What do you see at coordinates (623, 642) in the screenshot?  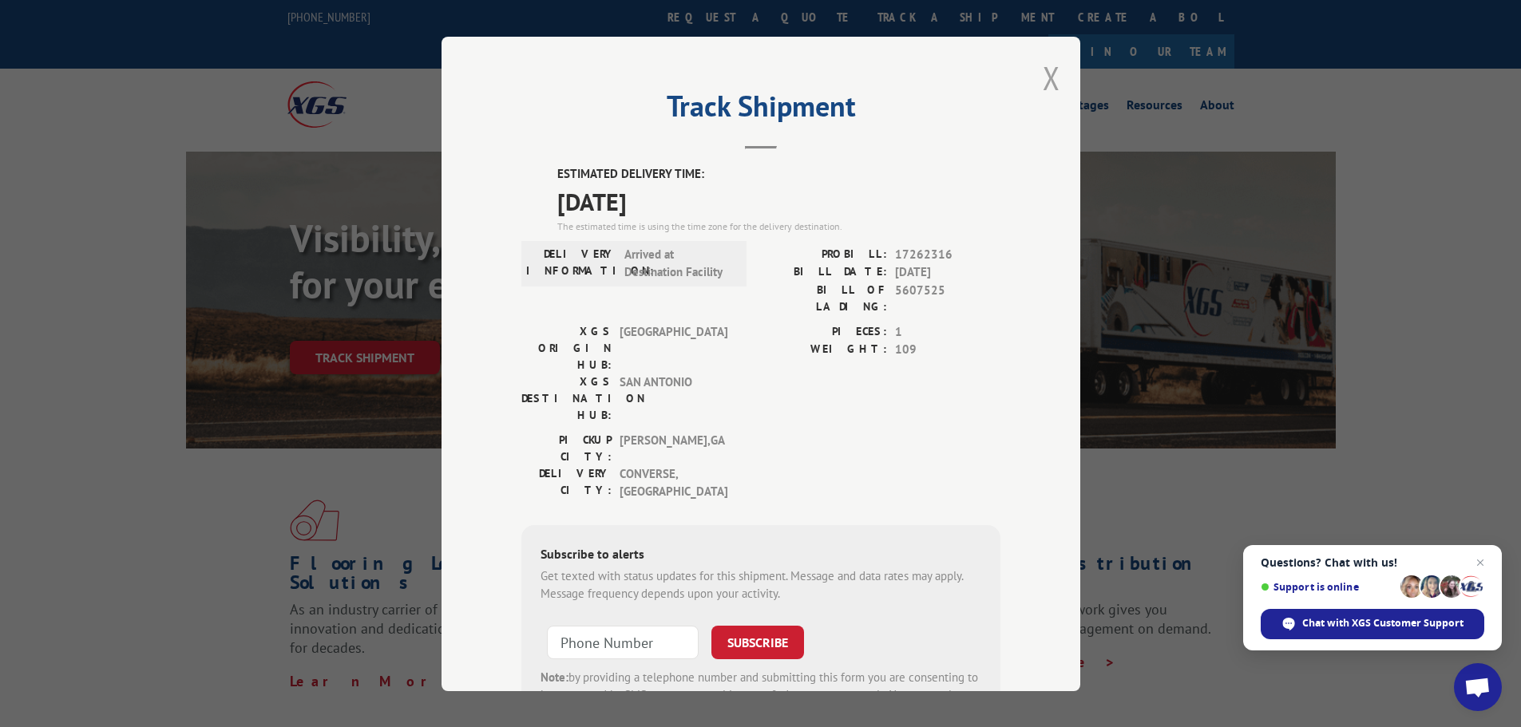 I see `input: Phone Number` at bounding box center [623, 642].